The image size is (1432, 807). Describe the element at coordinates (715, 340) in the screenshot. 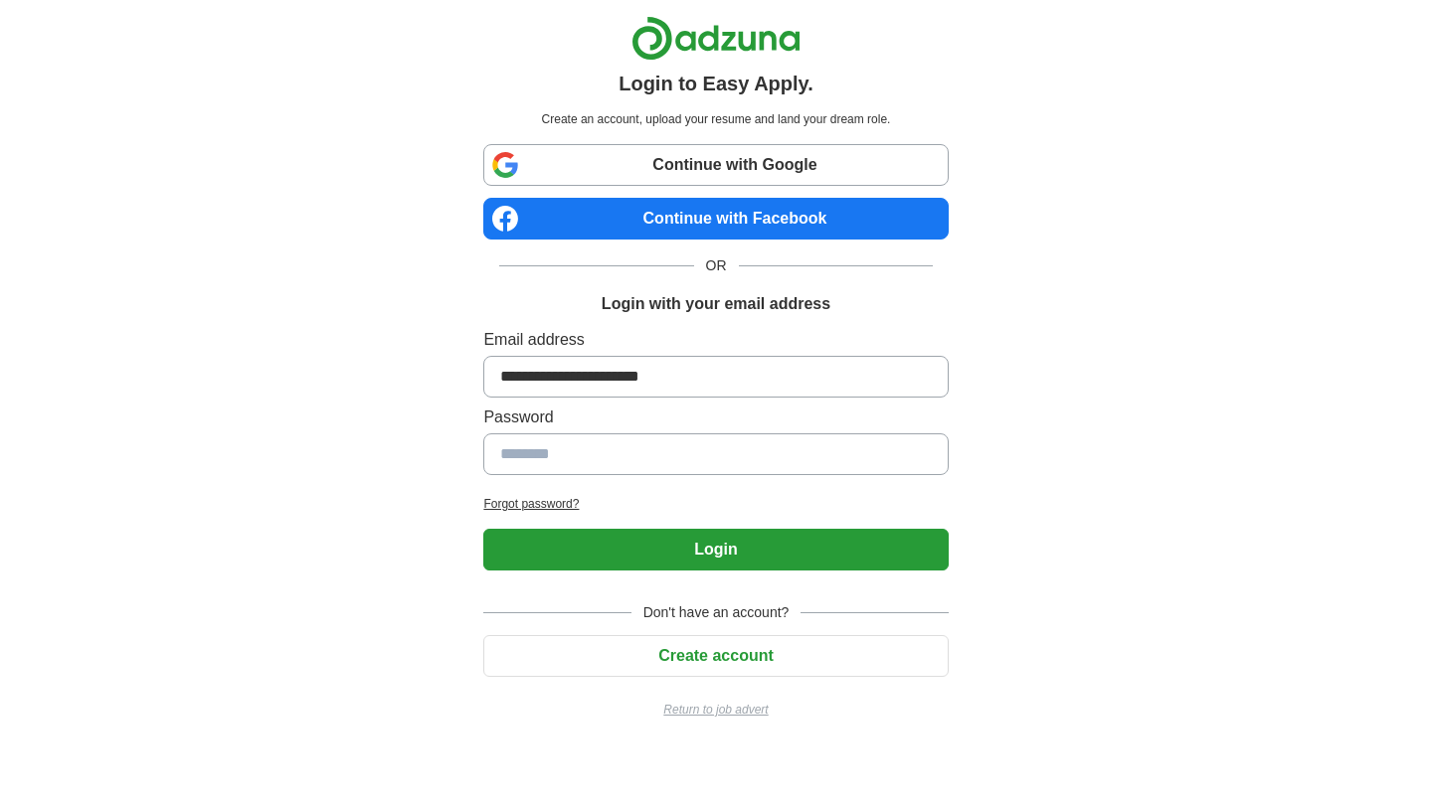

I see `label: Email address` at that location.